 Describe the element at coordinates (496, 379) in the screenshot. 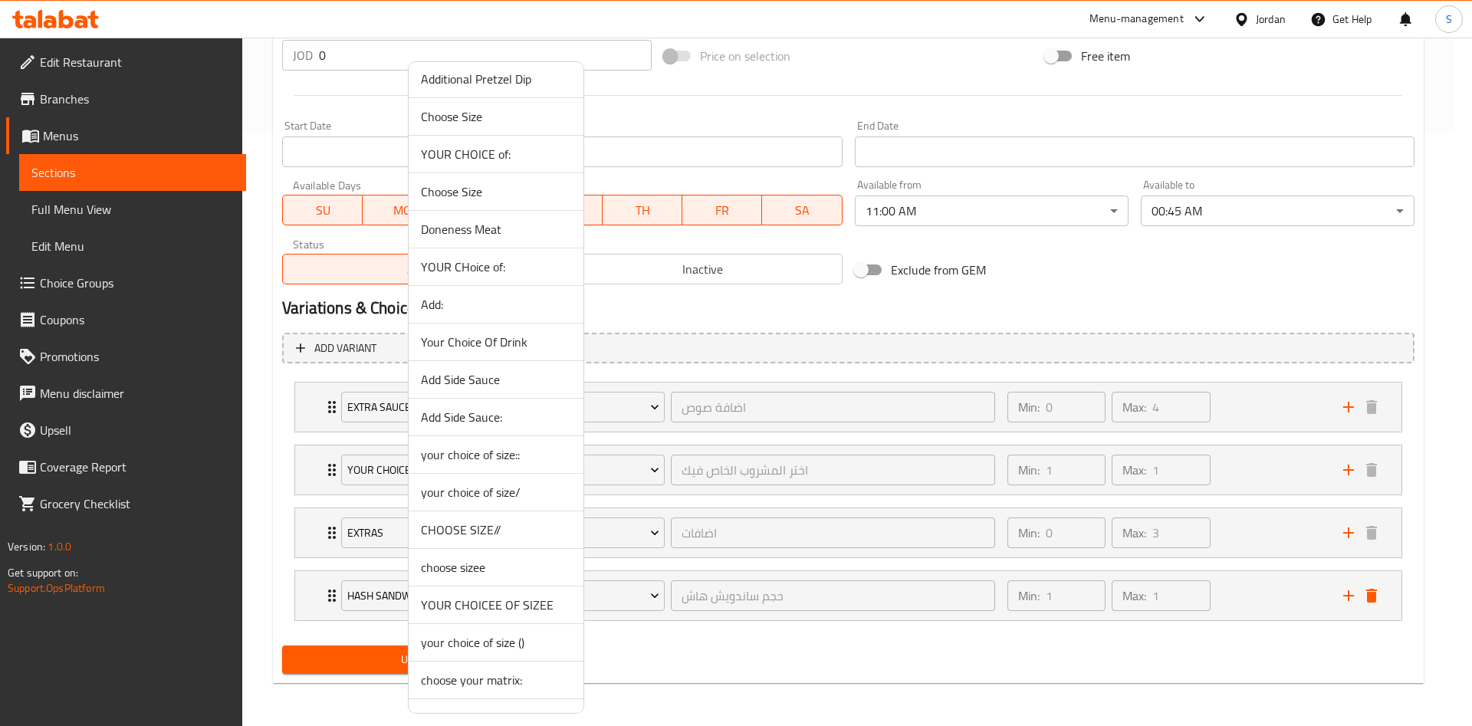

I see `span: Add Side Sauce` at that location.